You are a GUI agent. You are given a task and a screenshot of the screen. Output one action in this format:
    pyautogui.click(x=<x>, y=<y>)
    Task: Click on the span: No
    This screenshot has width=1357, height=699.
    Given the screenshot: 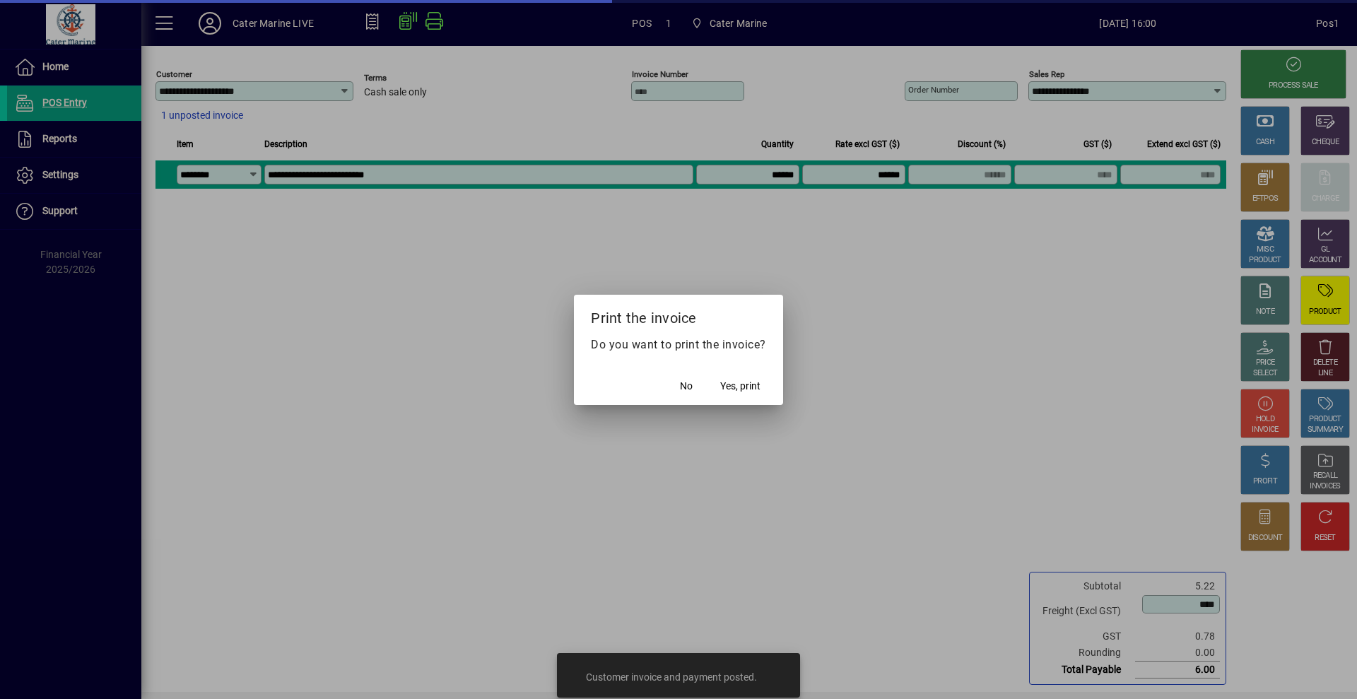 What is the action you would take?
    pyautogui.click(x=686, y=386)
    